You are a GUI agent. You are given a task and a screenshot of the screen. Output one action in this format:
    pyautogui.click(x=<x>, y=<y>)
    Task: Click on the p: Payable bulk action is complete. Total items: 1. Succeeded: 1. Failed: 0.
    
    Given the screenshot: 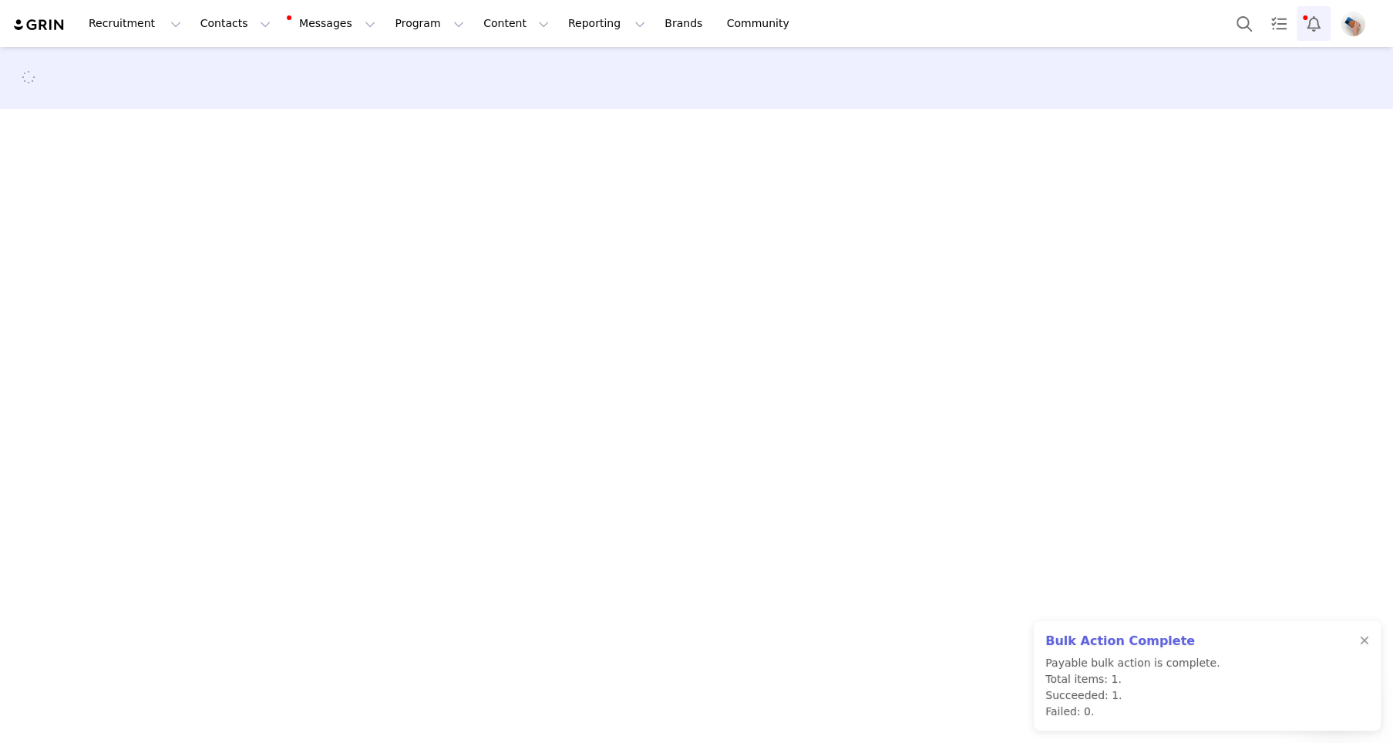 What is the action you would take?
    pyautogui.click(x=1133, y=687)
    